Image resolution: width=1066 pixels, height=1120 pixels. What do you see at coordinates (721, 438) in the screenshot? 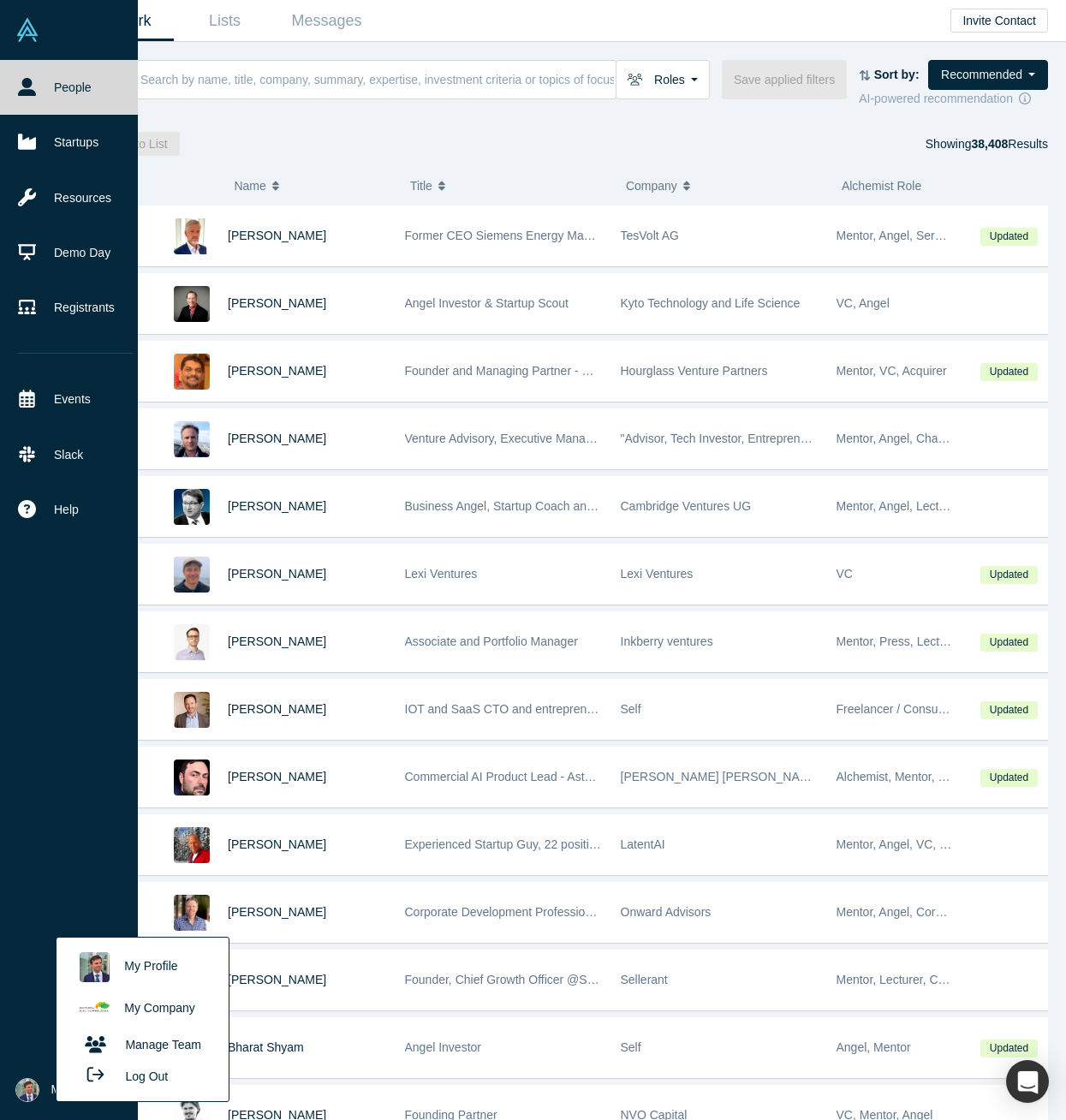
I see `span: "Advisor, Tech Investor, Entrepreneur"` at bounding box center [721, 438].